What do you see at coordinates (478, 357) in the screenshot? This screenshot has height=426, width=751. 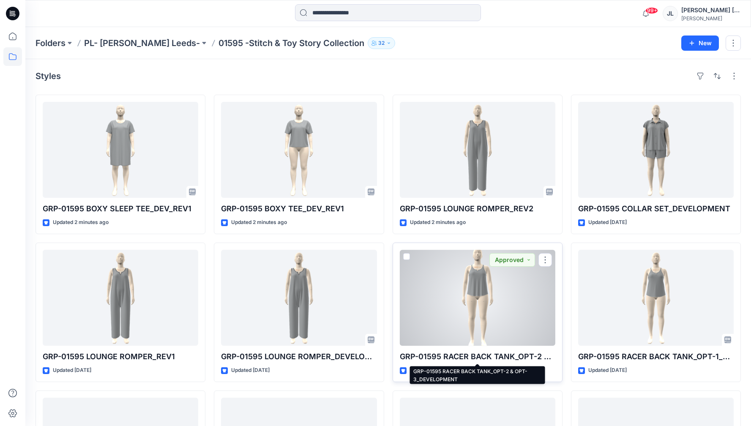 I see `p: GRP-01595 RACER BACK TANK_OPT-2 & OPT-3_DEVELOPMENT` at bounding box center [478, 357].